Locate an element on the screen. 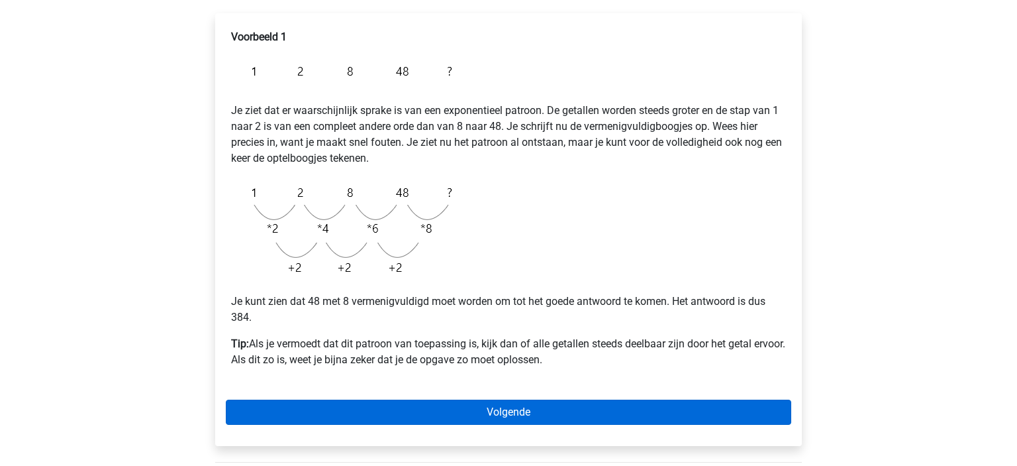 The image size is (1017, 466). b: Tip: is located at coordinates (240, 343).